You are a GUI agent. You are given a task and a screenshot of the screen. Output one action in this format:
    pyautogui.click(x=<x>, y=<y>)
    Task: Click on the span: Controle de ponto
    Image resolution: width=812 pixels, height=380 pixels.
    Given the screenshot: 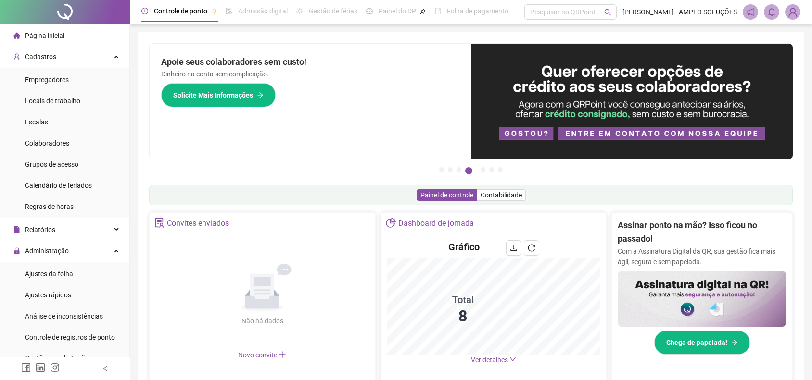 What is the action you would take?
    pyautogui.click(x=180, y=11)
    